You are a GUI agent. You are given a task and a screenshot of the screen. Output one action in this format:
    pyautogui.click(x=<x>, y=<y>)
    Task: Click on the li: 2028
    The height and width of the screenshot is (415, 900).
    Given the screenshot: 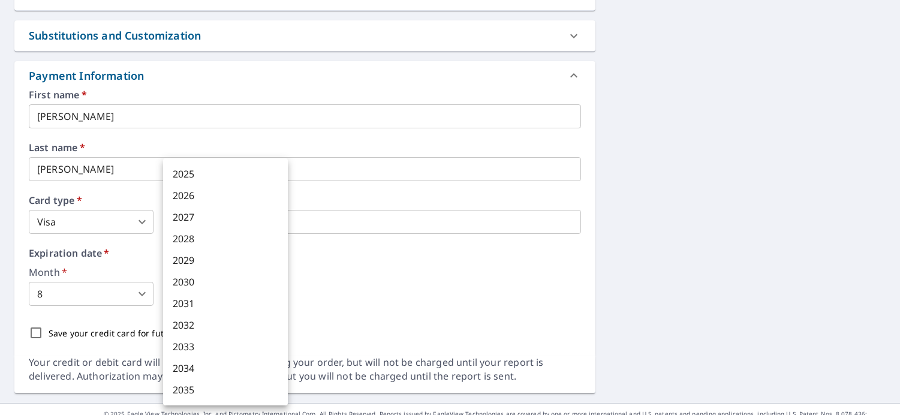 What is the action you would take?
    pyautogui.click(x=226, y=239)
    